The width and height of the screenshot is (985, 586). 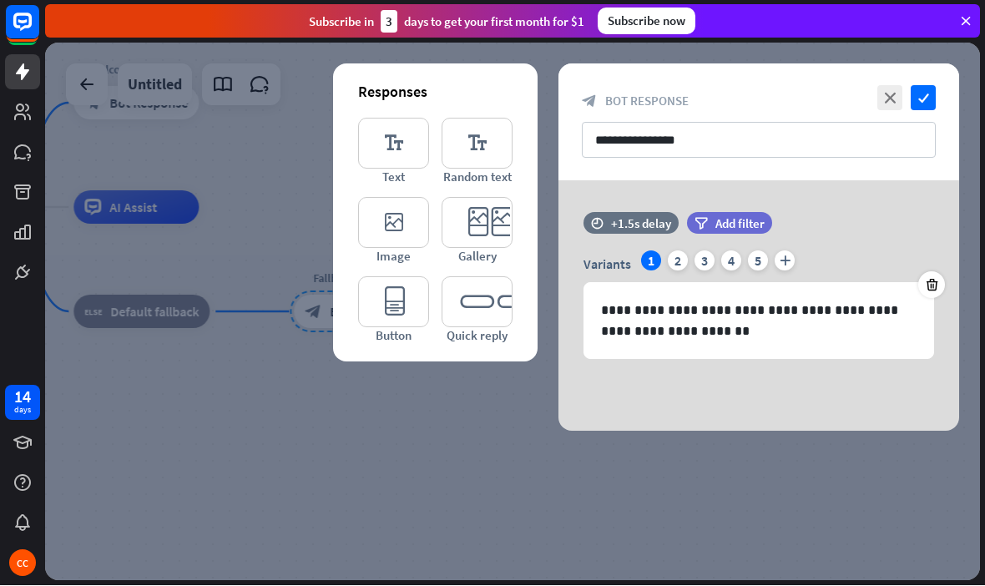 I want to click on a: 14 days, so click(x=23, y=403).